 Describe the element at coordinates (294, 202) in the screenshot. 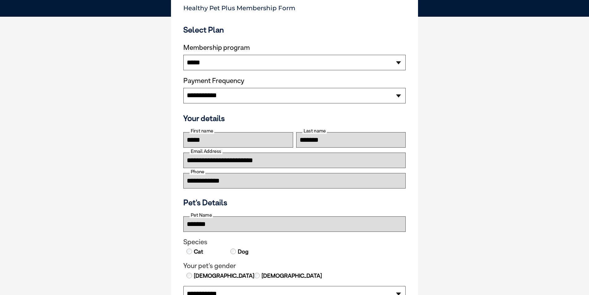

I see `h3: Pet's Details` at that location.